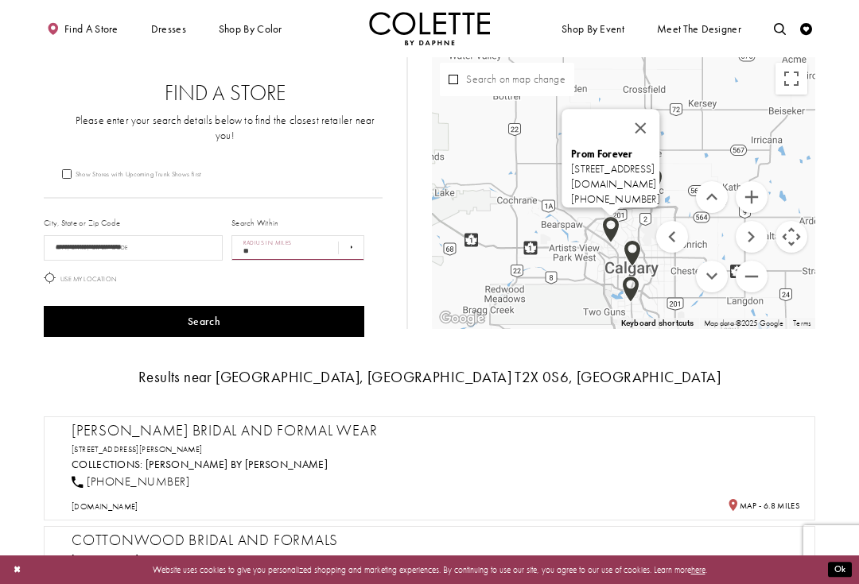 Image resolution: width=859 pixels, height=584 pixels. What do you see at coordinates (133, 248) in the screenshot?
I see `input: City, State, or ZIP Code` at bounding box center [133, 248].